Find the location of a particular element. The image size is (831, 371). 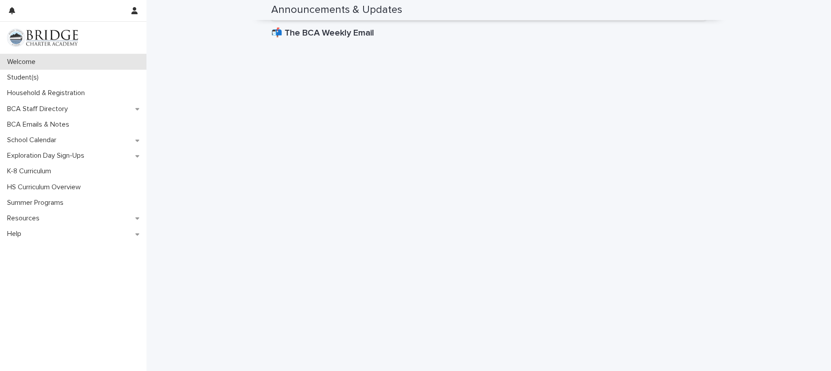

img: V1C1m3IdTEidaUdm9Hs0 is located at coordinates (43, 38).